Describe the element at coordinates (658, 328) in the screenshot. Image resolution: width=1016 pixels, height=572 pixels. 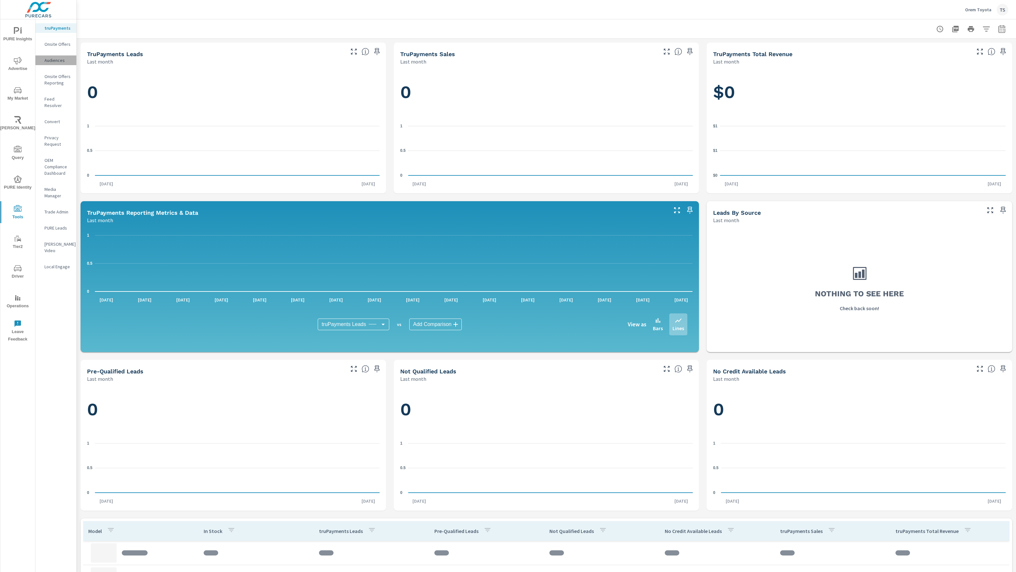
I see `p: Bars` at that location.